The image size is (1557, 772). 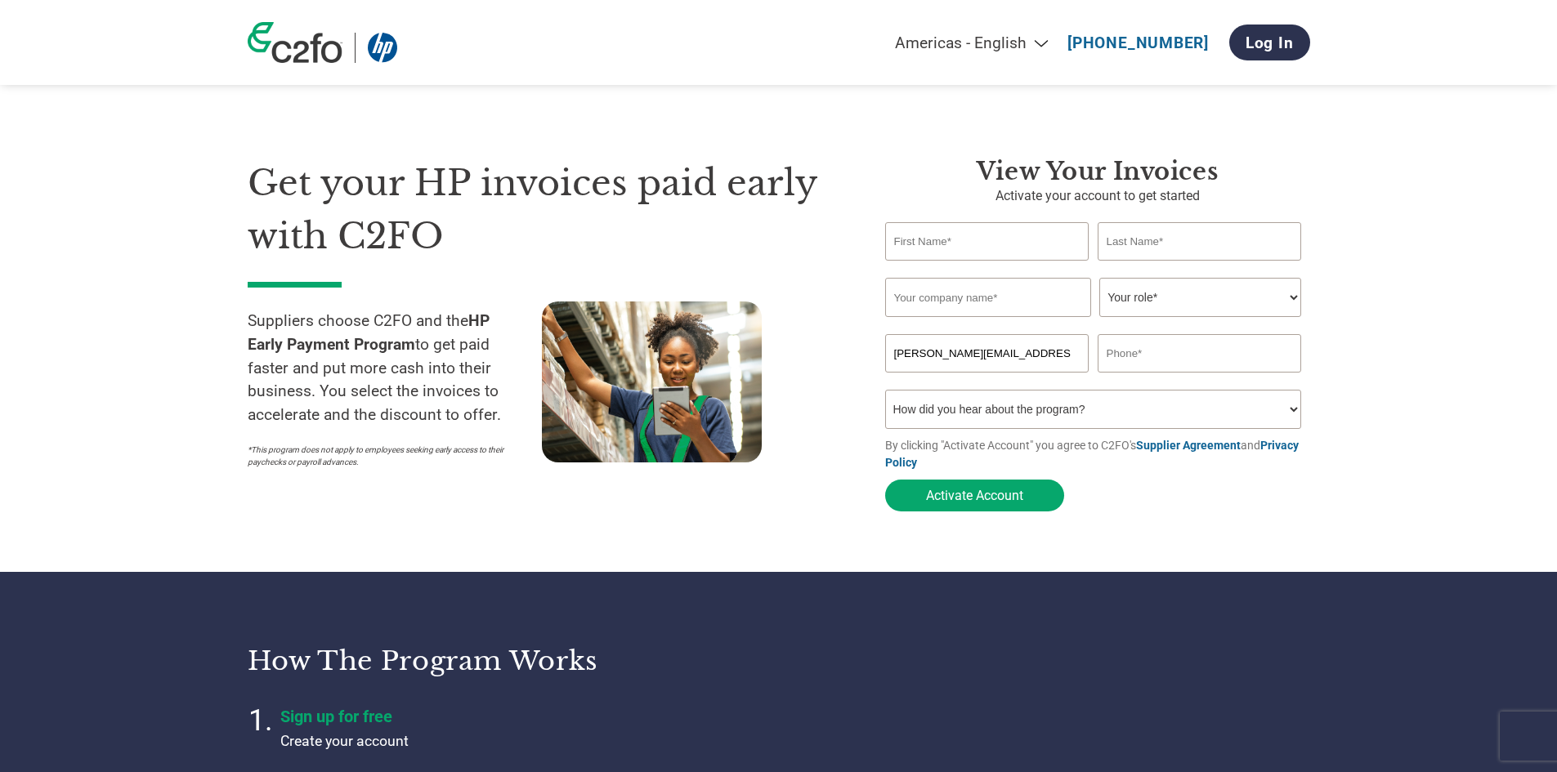 I want to click on a: Supplier Agreement, so click(x=1189, y=445).